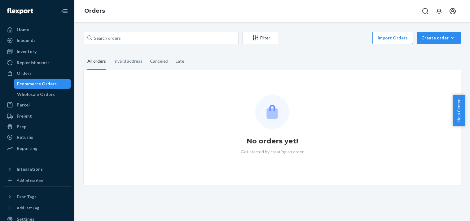 This screenshot has height=221, width=470. Describe the element at coordinates (260, 38) in the screenshot. I see `button: Filter` at that location.